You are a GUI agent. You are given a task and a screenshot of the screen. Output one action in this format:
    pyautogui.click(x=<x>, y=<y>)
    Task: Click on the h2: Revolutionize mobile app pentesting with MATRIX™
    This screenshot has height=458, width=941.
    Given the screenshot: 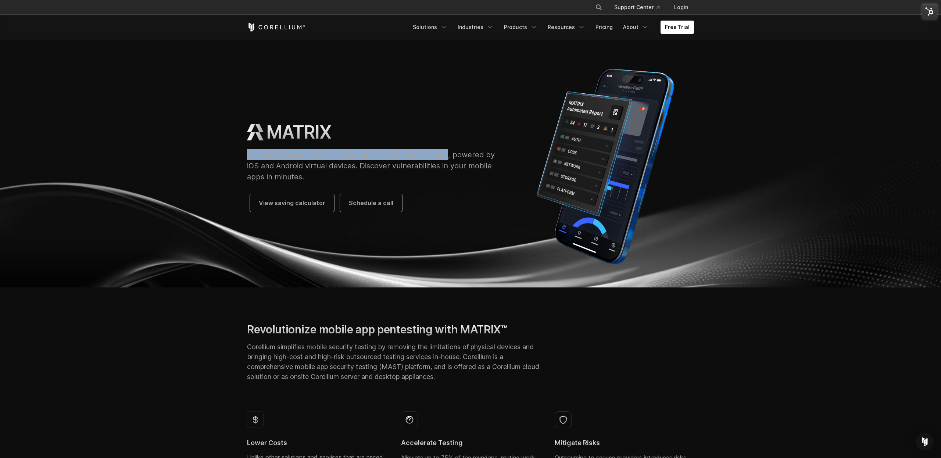 What is the action you would take?
    pyautogui.click(x=393, y=330)
    